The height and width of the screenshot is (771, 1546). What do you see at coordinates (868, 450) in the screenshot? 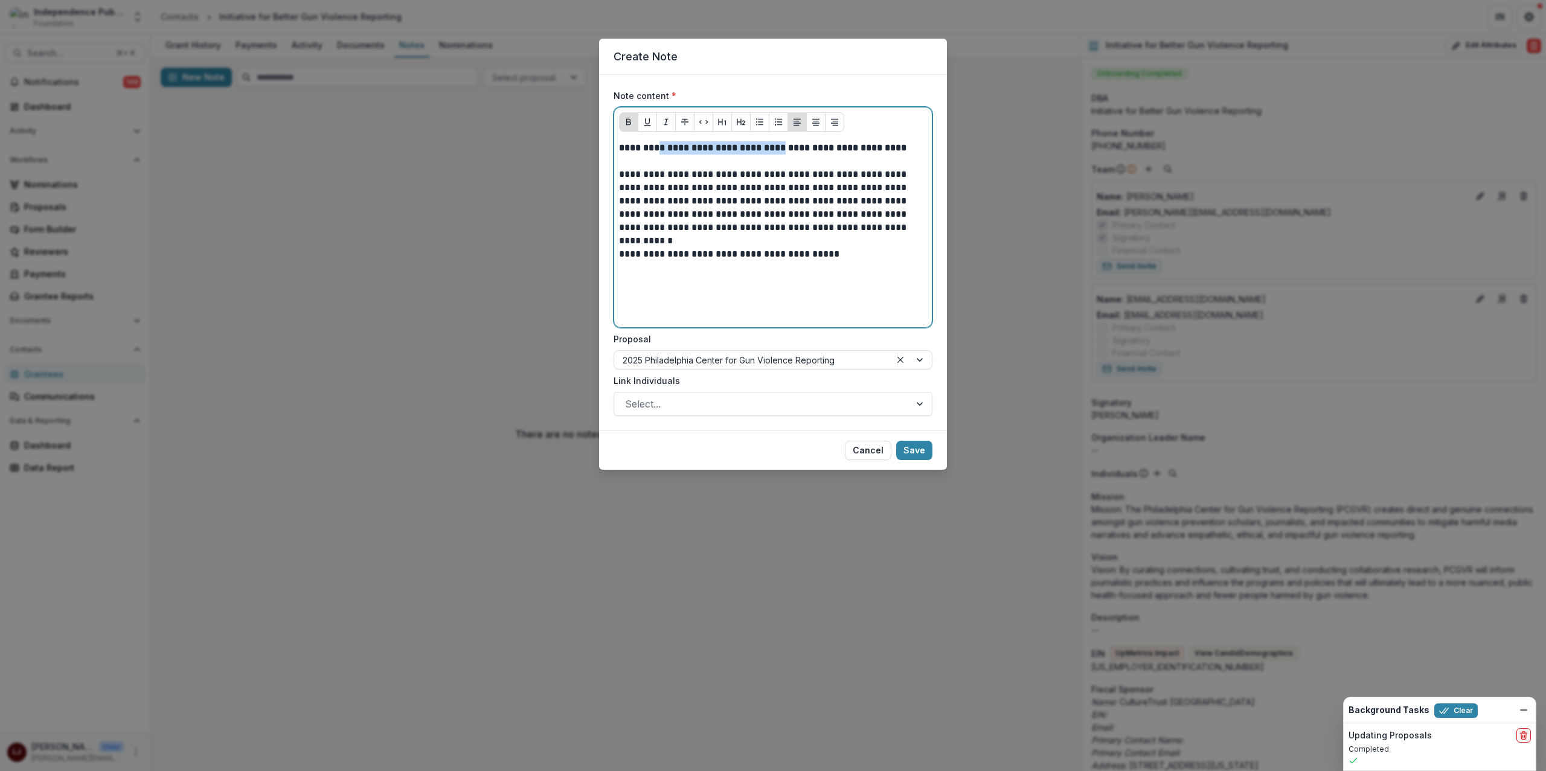
I see `button: Cancel` at bounding box center [868, 450].